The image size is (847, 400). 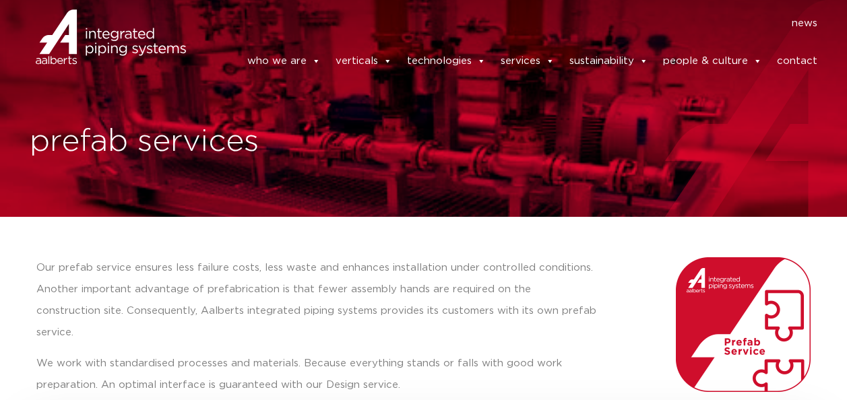 What do you see at coordinates (317, 375) in the screenshot?
I see `p: We work with standardised processes and materials. Because everything stands or falls with good w...` at bounding box center [317, 375].